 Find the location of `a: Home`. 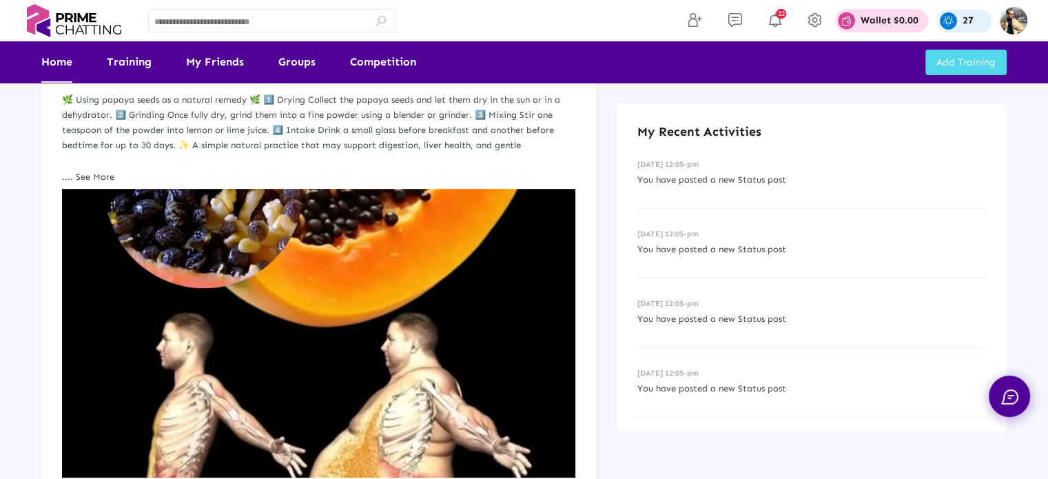

a: Home is located at coordinates (56, 62).